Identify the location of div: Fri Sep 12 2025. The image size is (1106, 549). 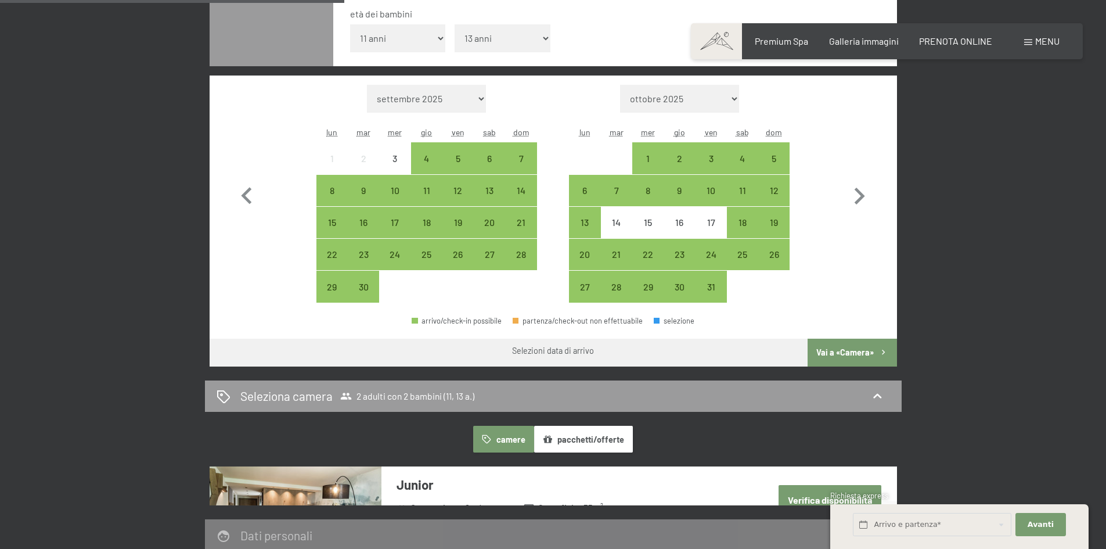
(458, 190).